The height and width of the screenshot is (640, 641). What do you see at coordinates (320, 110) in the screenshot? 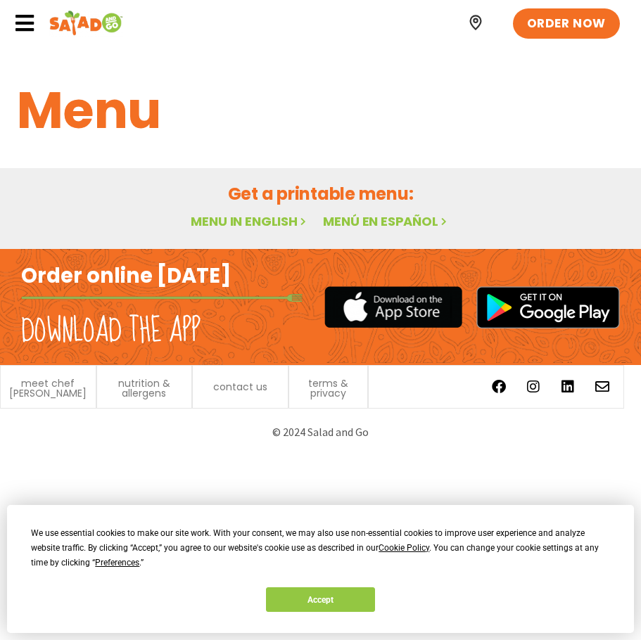
I see `h1: Menu` at bounding box center [320, 110].